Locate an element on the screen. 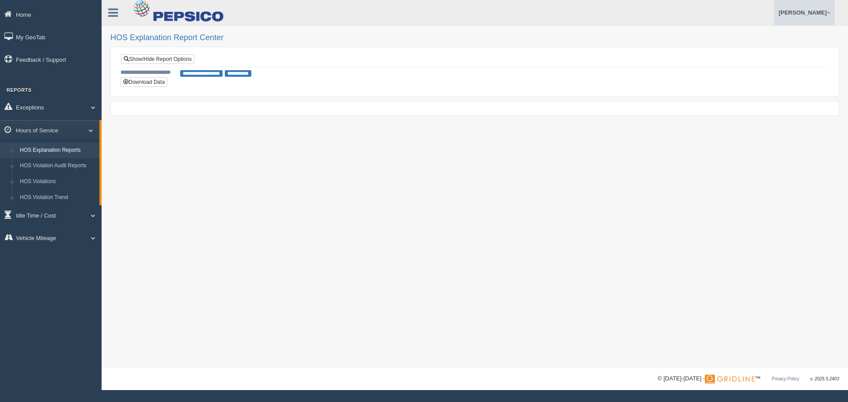  a: Privacy Policy is located at coordinates (785, 379).